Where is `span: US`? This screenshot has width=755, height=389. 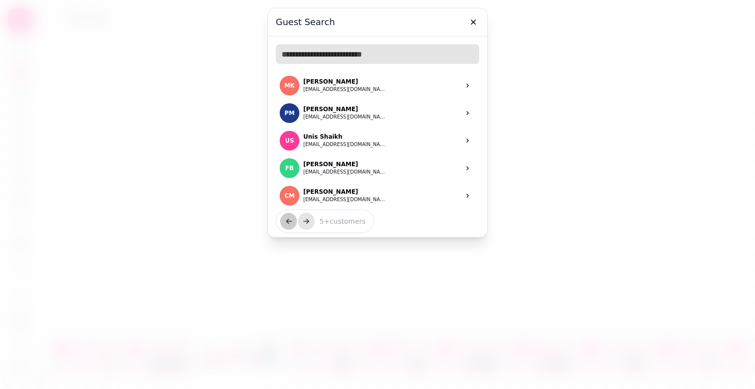 span: US is located at coordinates (290, 141).